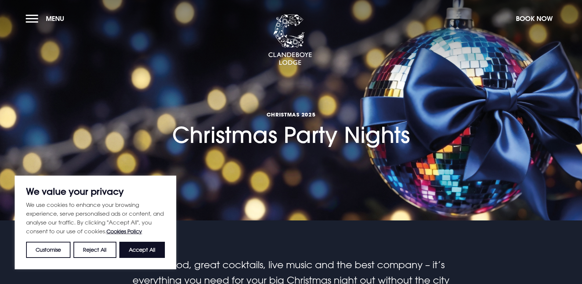  What do you see at coordinates (95, 191) in the screenshot?
I see `p: We value your privacy` at bounding box center [95, 191].